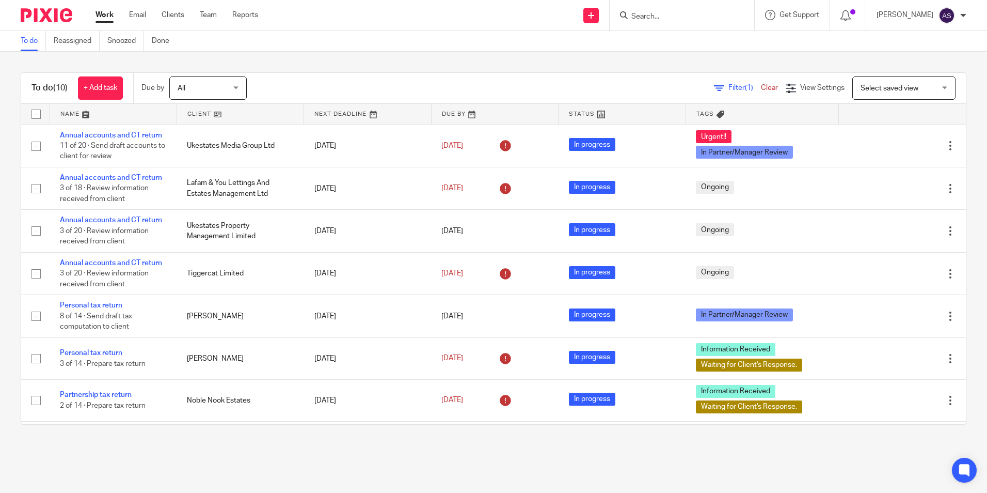 This screenshot has height=493, width=987. What do you see at coordinates (96, 395) in the screenshot?
I see `a: Partnership tax return` at bounding box center [96, 395].